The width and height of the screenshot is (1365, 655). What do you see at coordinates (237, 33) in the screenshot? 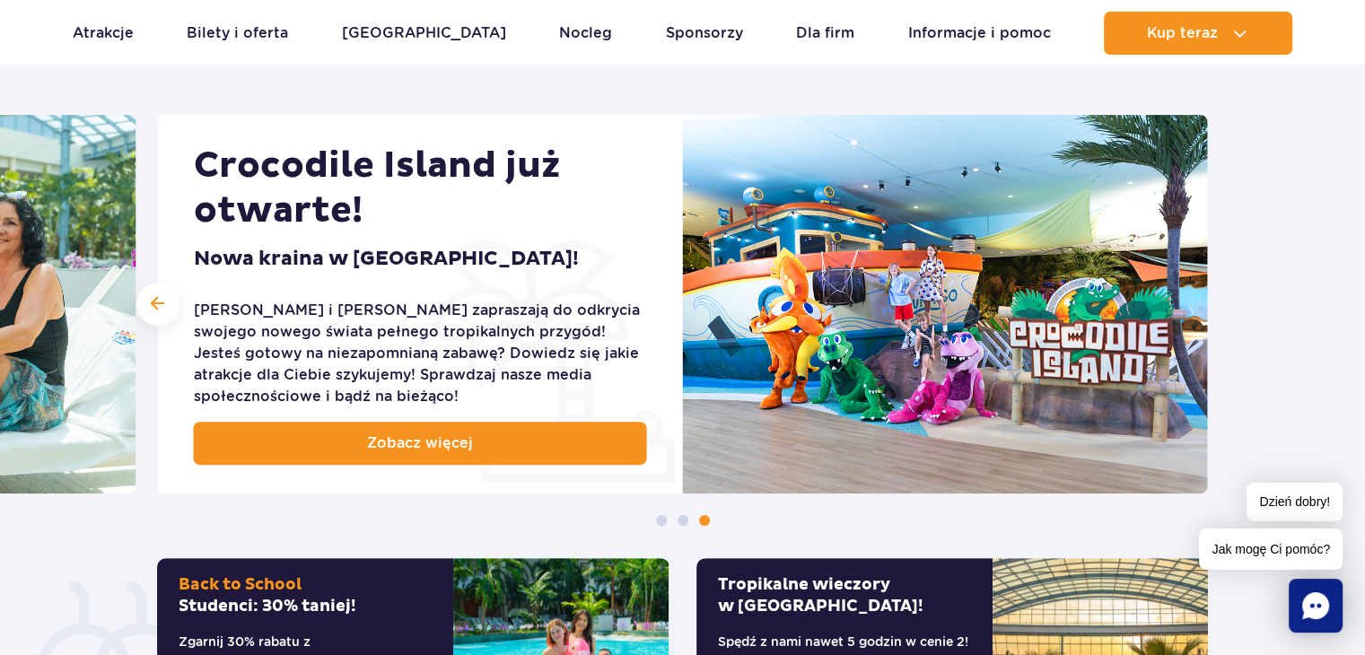
I see `a: Bilety i oferta` at bounding box center [237, 33].